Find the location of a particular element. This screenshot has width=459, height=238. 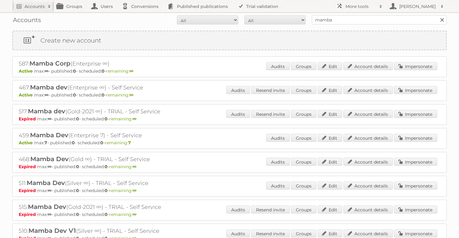

strong: 7 is located at coordinates (129, 143).